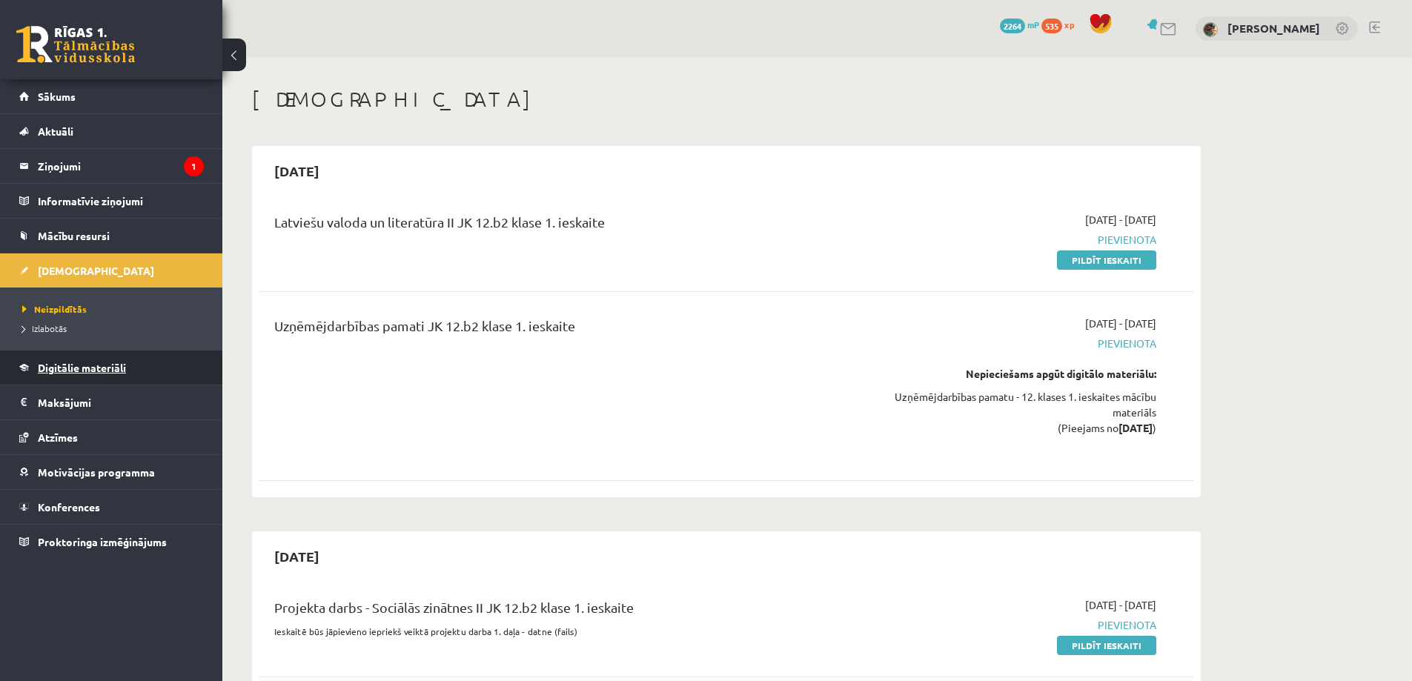 The height and width of the screenshot is (681, 1412). What do you see at coordinates (102, 542) in the screenshot?
I see `span: Proktoringa izmēģinājums` at bounding box center [102, 542].